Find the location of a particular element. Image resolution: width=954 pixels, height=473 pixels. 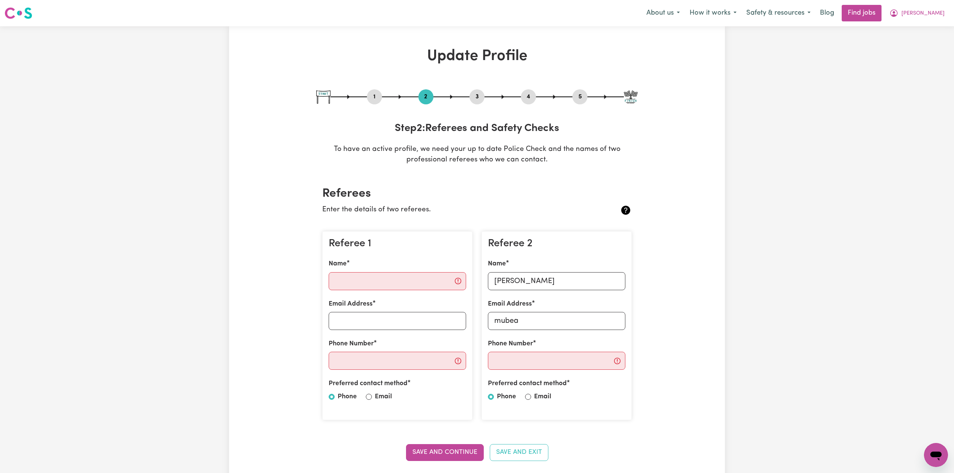

img: Careseekers logo is located at coordinates (18, 13).